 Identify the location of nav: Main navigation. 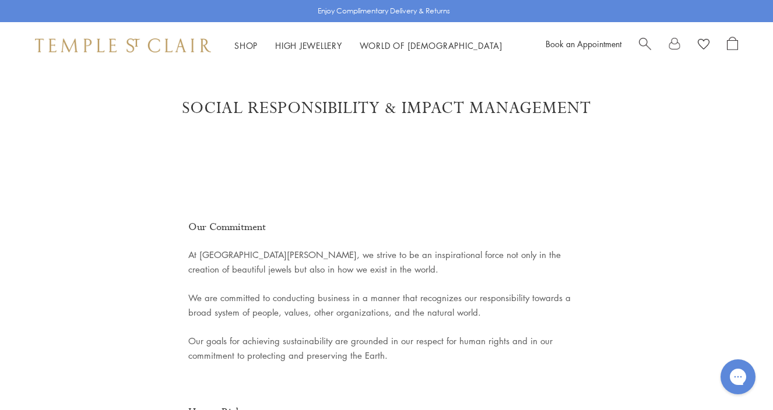
(368, 45).